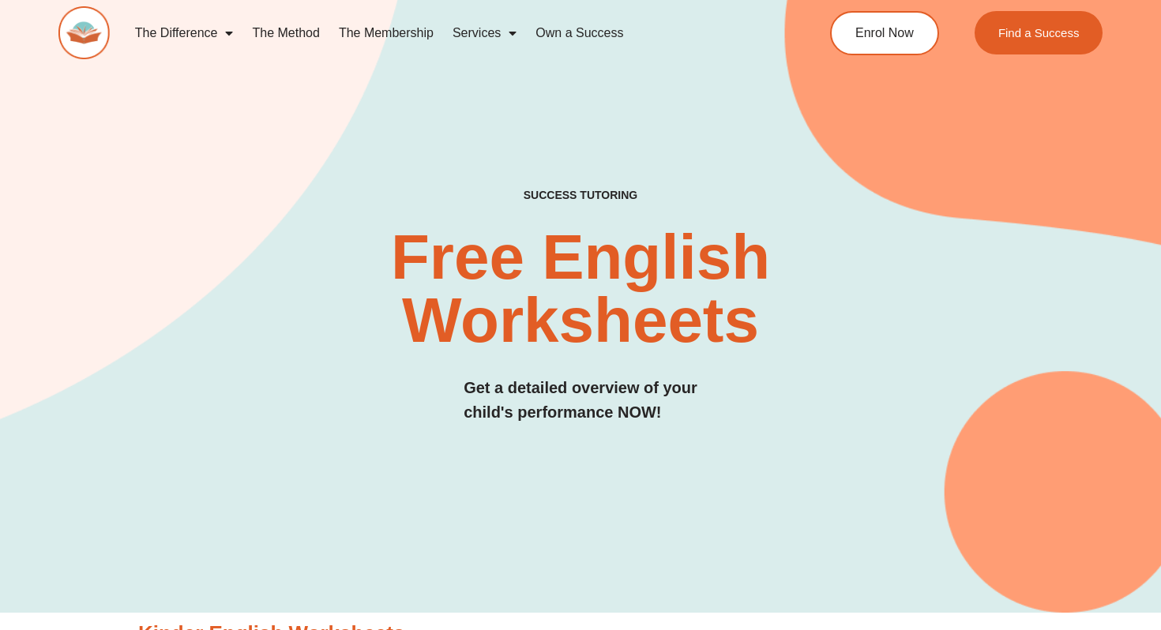 The width and height of the screenshot is (1161, 630). I want to click on a: The Membership, so click(386, 33).